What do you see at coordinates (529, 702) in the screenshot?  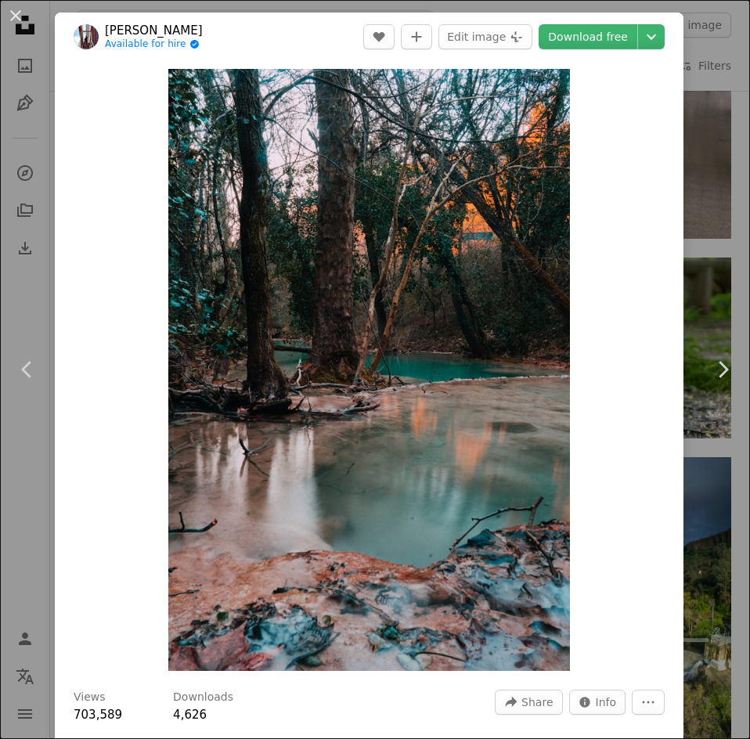 I see `button: Share this image` at bounding box center [529, 702].